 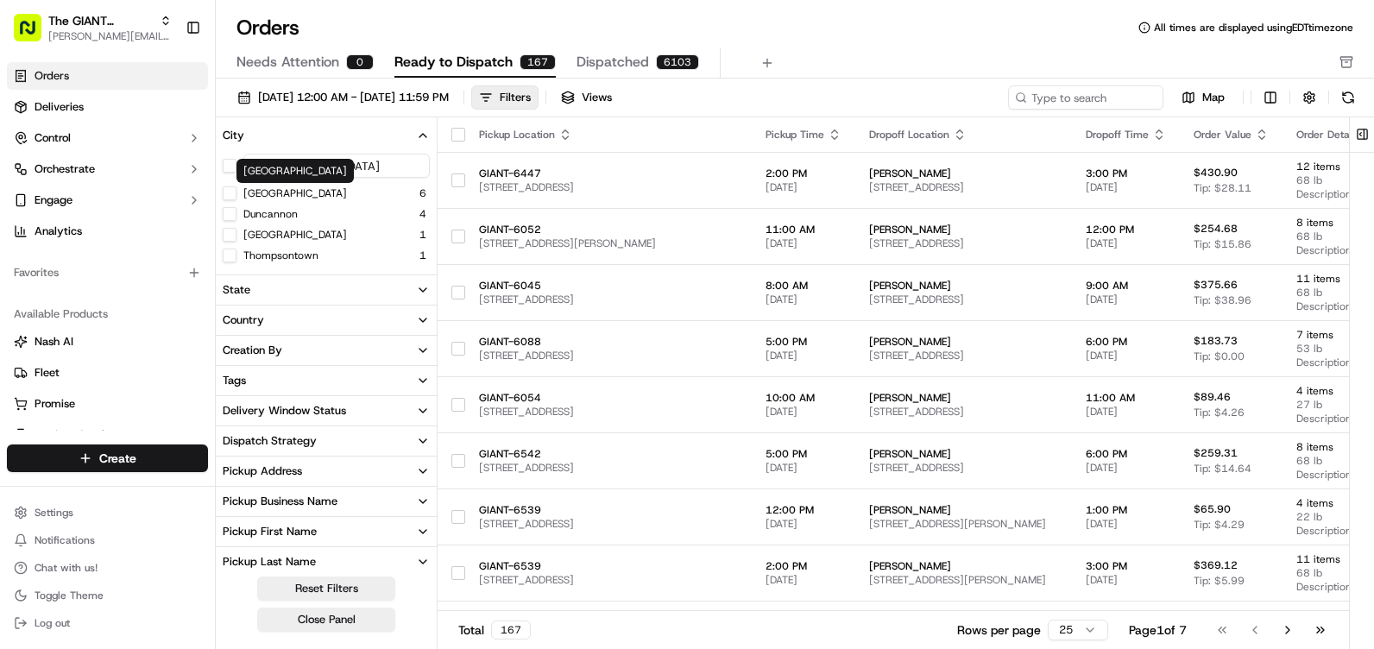 I want to click on span: Orders, so click(x=52, y=76).